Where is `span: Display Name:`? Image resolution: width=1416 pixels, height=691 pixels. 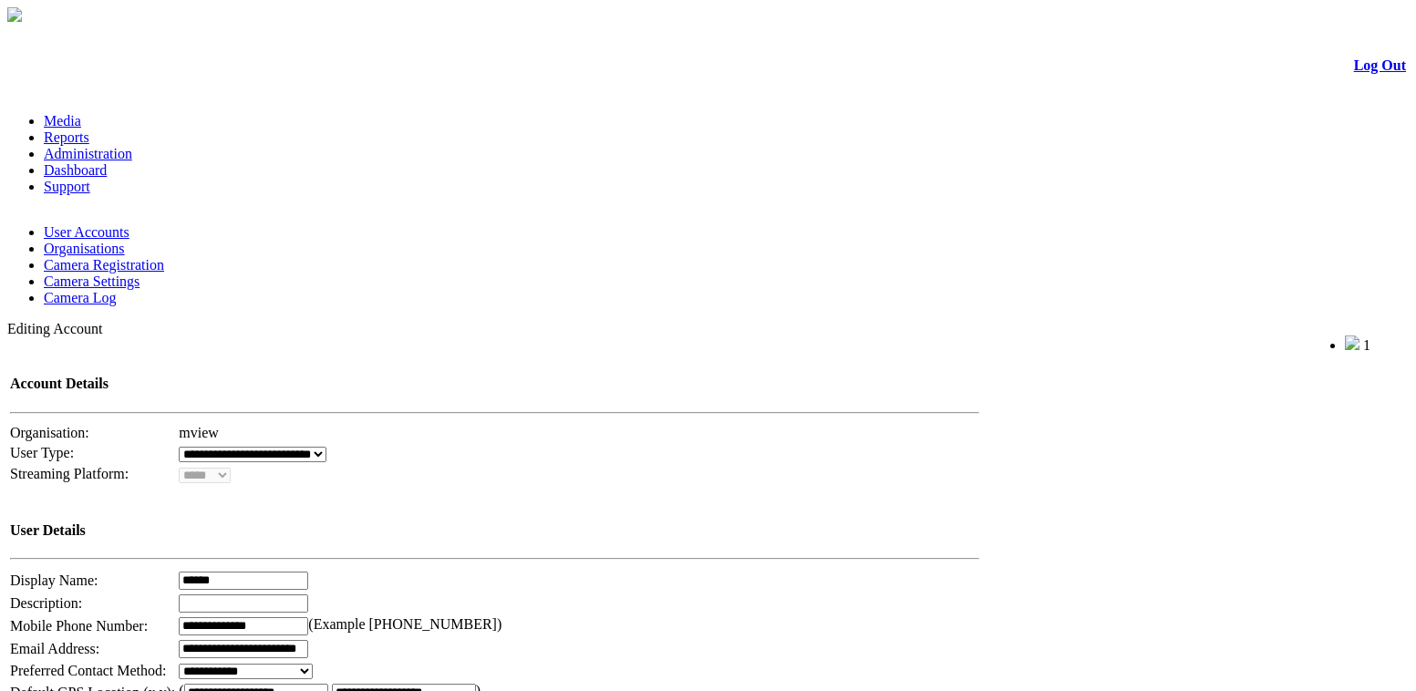
span: Display Name: is located at coordinates (54, 580).